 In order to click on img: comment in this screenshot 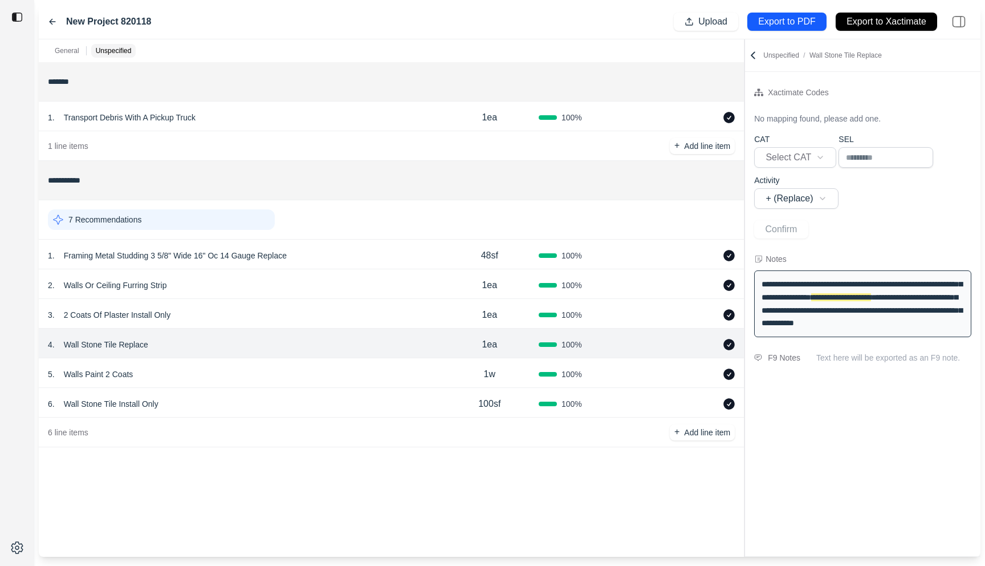, I will do `click(758, 358)`.